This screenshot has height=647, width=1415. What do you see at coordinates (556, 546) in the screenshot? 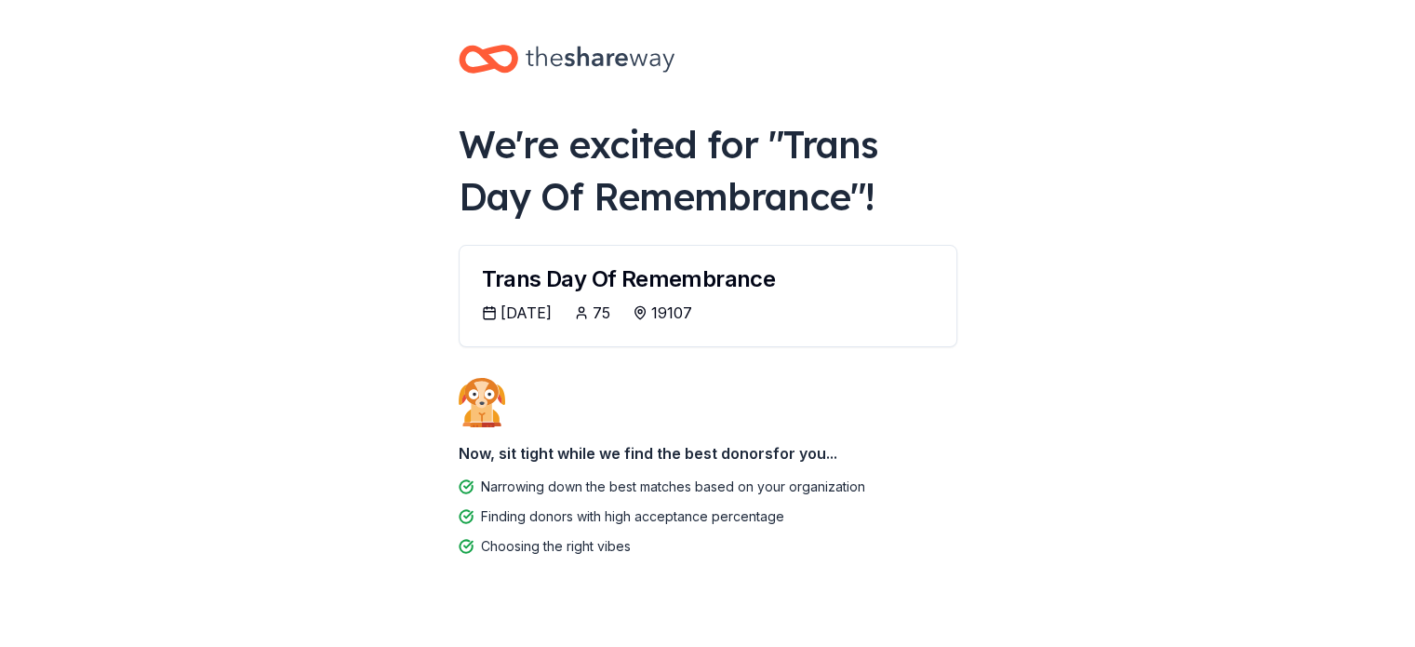
I see `div: Choosing the right vibes` at bounding box center [556, 546].